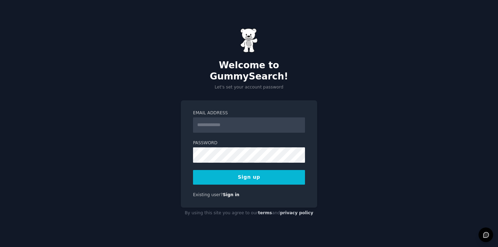 The height and width of the screenshot is (247, 498). I want to click on a: Sign in, so click(231, 195).